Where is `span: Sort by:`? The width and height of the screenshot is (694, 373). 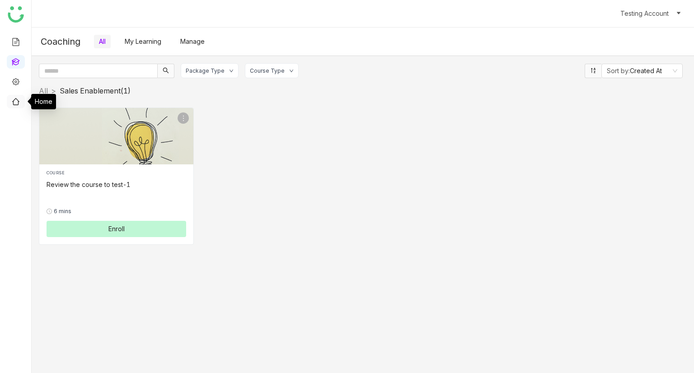 span: Sort by: is located at coordinates (618, 70).